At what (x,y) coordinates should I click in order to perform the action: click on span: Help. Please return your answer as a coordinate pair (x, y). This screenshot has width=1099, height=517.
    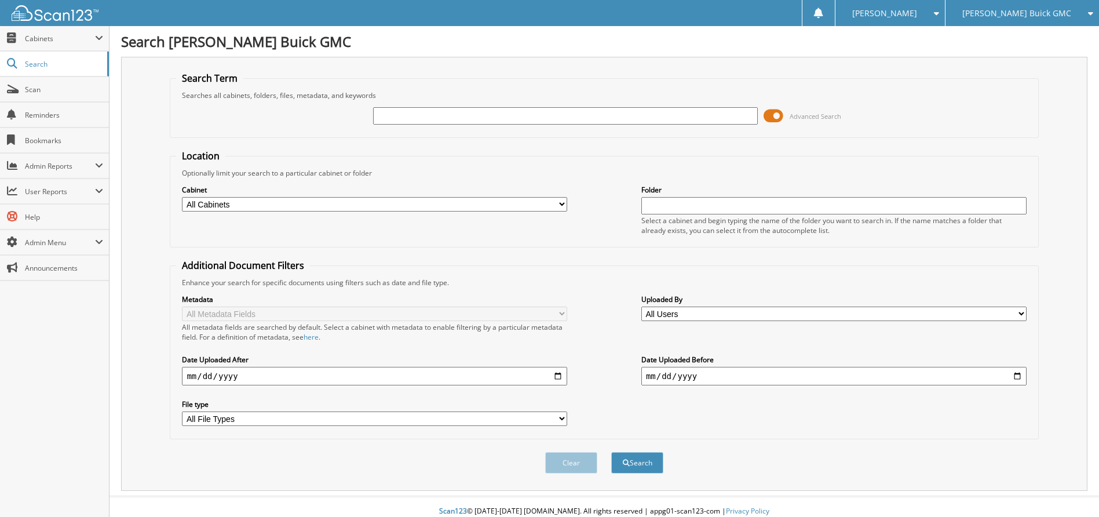
    Looking at the image, I should click on (64, 217).